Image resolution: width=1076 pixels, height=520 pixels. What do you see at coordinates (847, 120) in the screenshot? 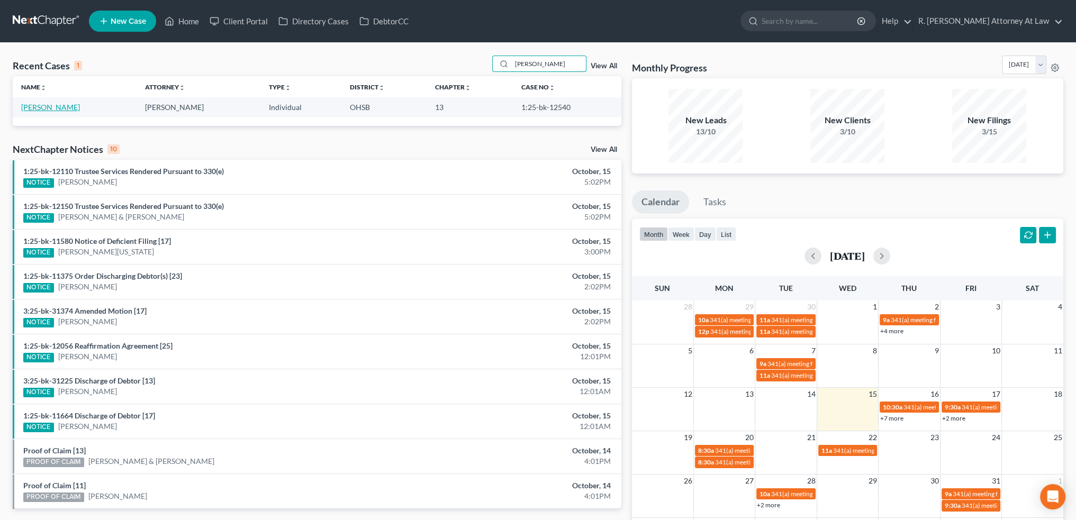
I see `div: New Clients` at bounding box center [847, 120].